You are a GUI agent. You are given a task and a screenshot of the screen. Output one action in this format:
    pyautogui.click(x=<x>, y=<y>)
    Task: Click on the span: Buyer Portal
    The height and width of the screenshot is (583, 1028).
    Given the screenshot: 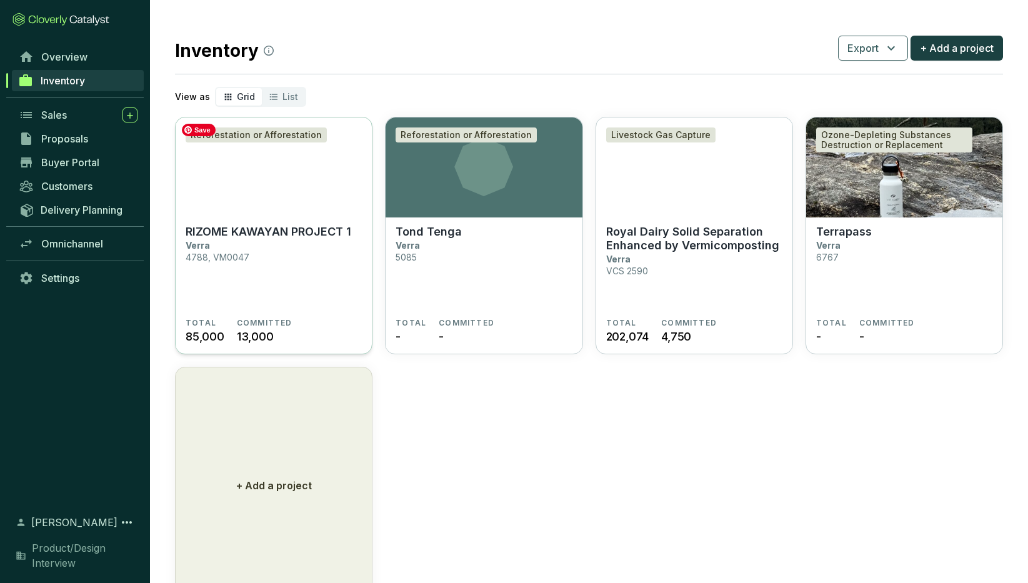 What is the action you would take?
    pyautogui.click(x=70, y=162)
    